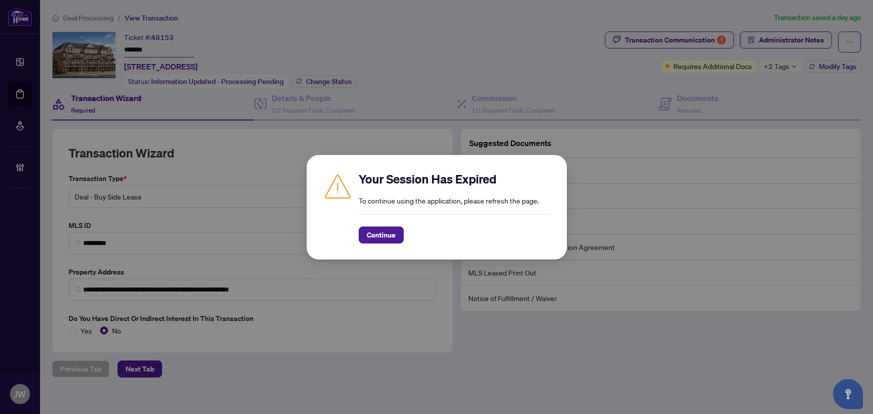 The height and width of the screenshot is (414, 873). I want to click on h2: Your Session Has Expired, so click(455, 179).